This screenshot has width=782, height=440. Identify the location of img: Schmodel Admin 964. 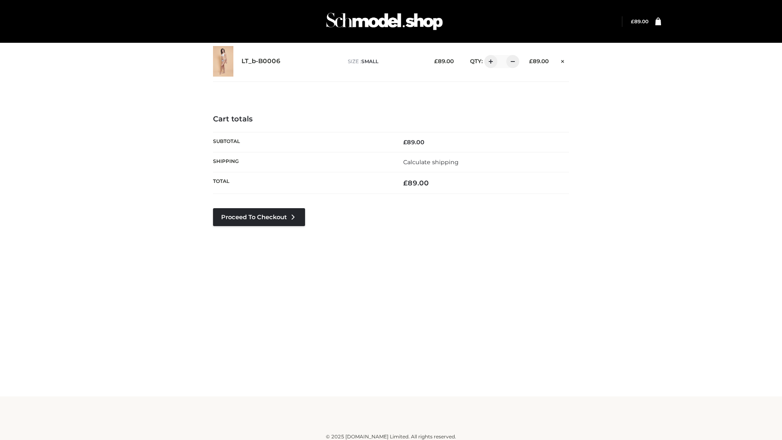
(385, 21).